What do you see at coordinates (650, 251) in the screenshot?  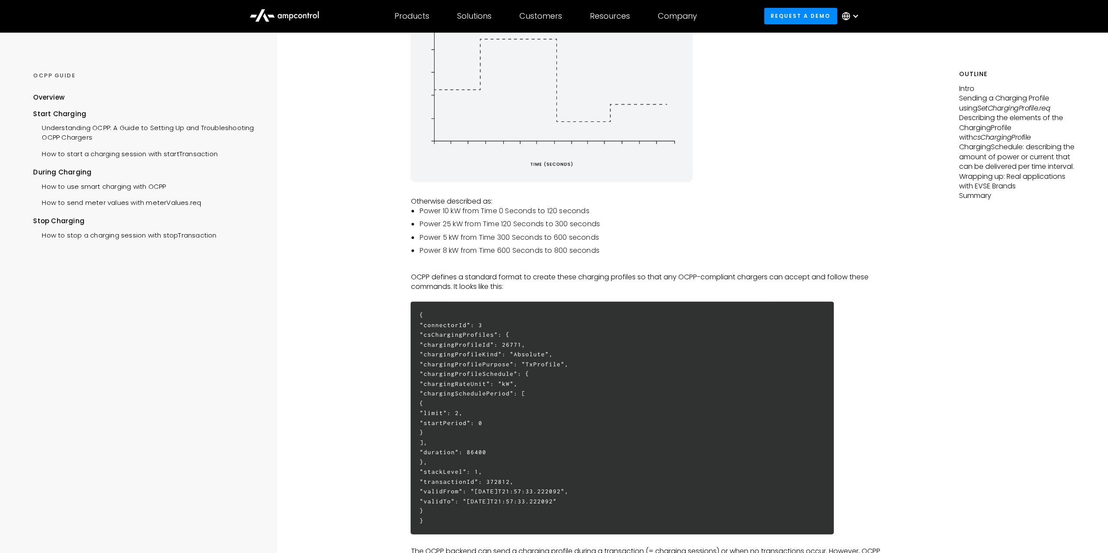 I see `li: Power 8 kW from Time 600 Seconds to 800 seconds` at bounding box center [650, 251].